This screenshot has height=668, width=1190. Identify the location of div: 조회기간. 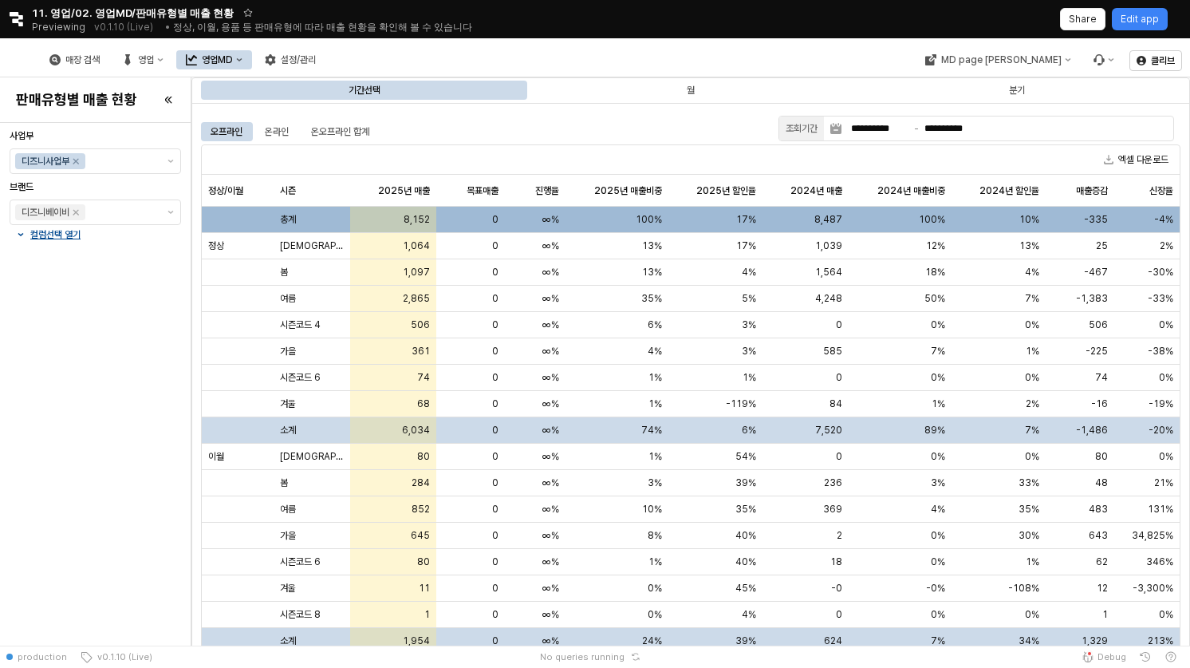
(802, 128).